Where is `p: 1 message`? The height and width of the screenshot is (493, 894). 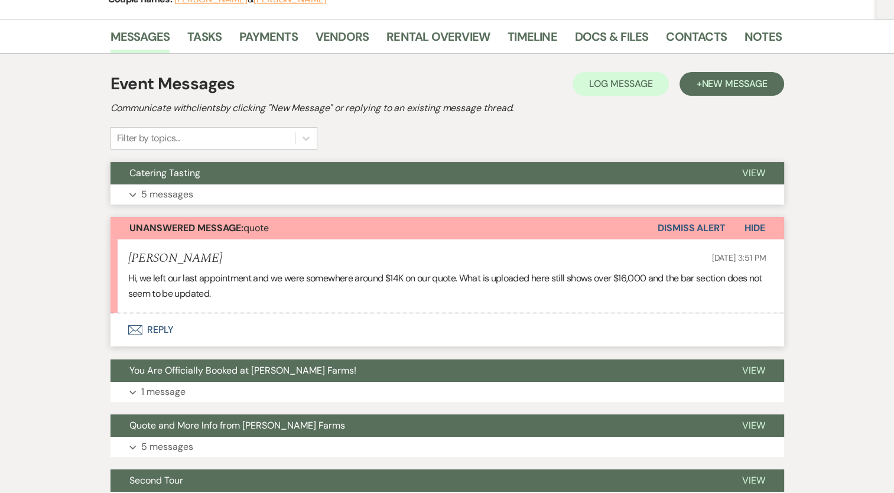 p: 1 message is located at coordinates (163, 392).